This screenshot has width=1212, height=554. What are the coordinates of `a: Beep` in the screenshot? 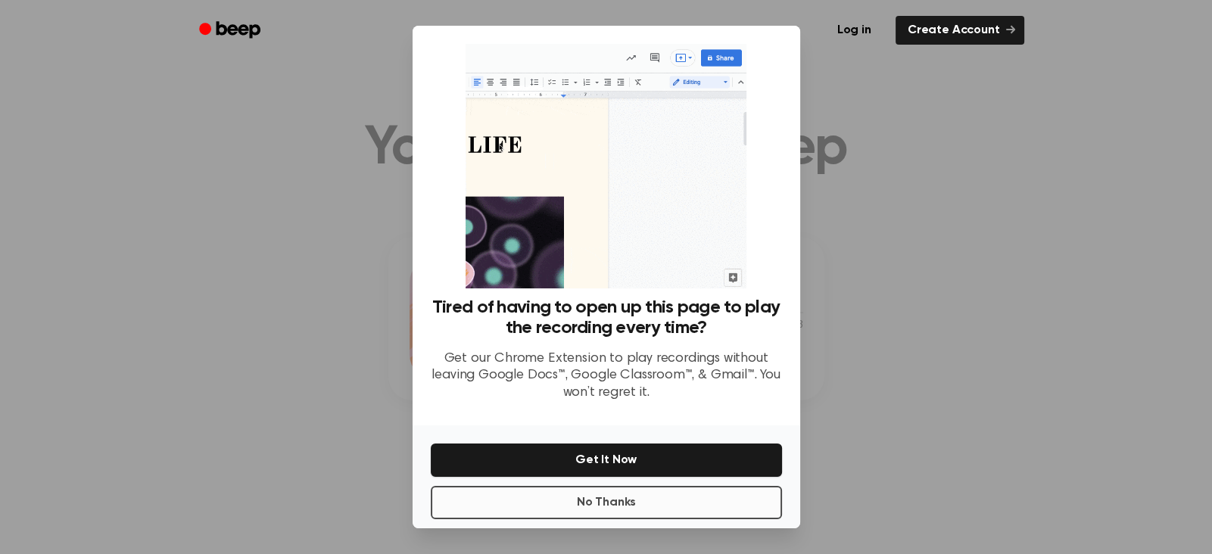 It's located at (231, 30).